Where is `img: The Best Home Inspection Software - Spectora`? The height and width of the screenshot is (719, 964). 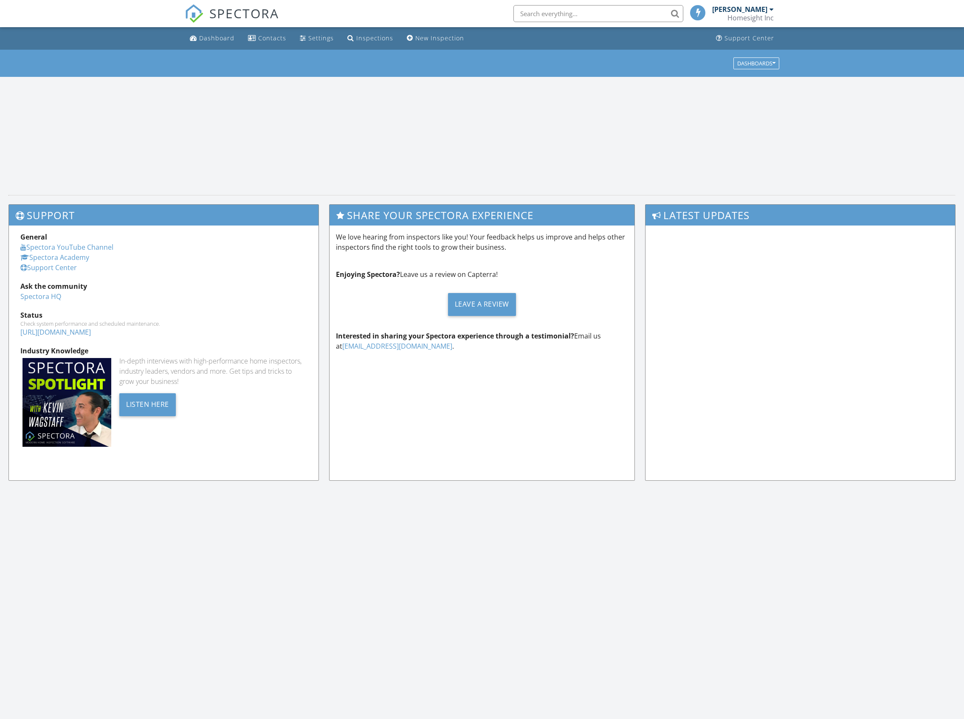
img: The Best Home Inspection Software - Spectora is located at coordinates (194, 14).